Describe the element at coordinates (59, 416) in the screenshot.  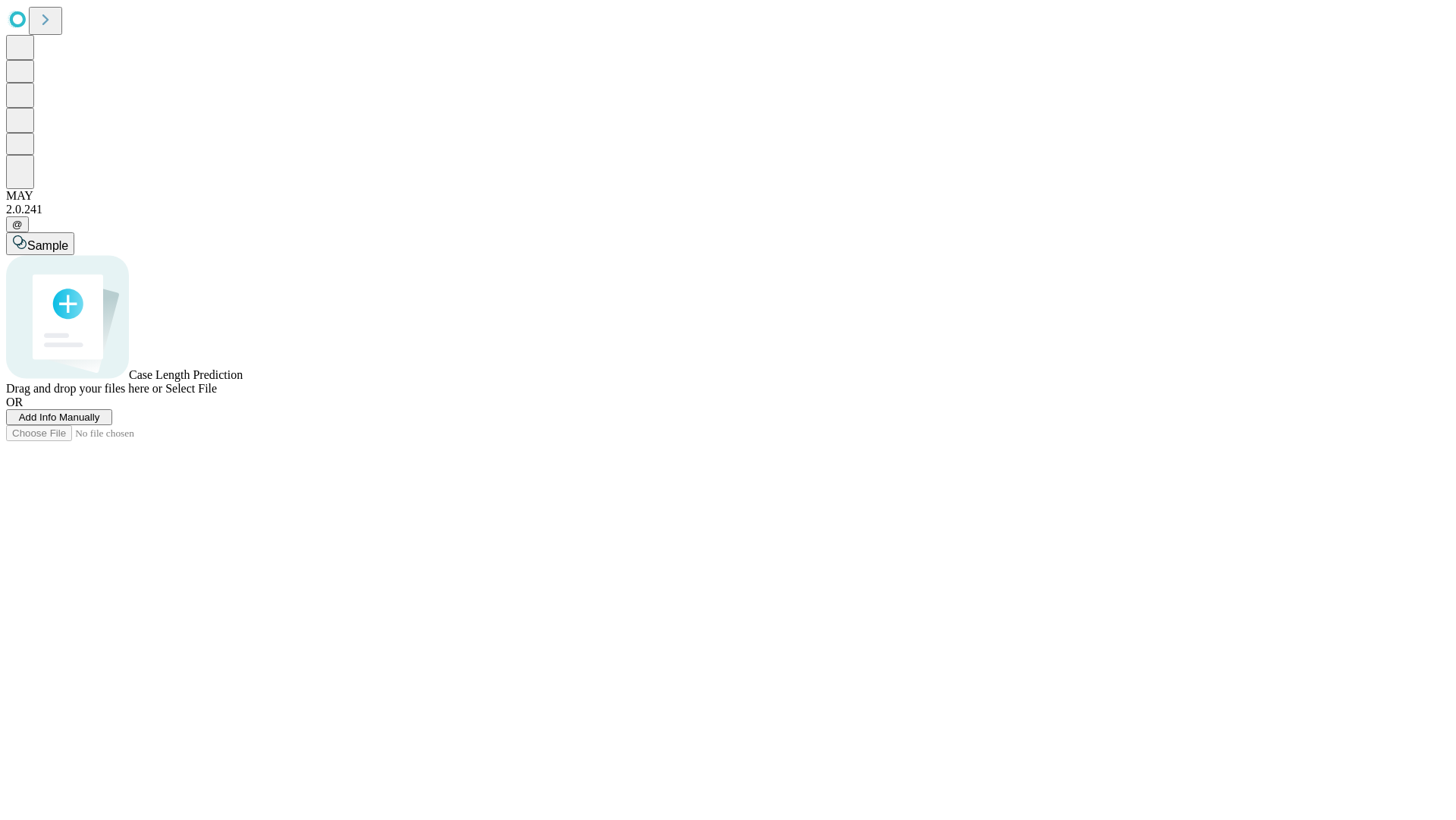
I see `span: Add Info Manually` at that location.